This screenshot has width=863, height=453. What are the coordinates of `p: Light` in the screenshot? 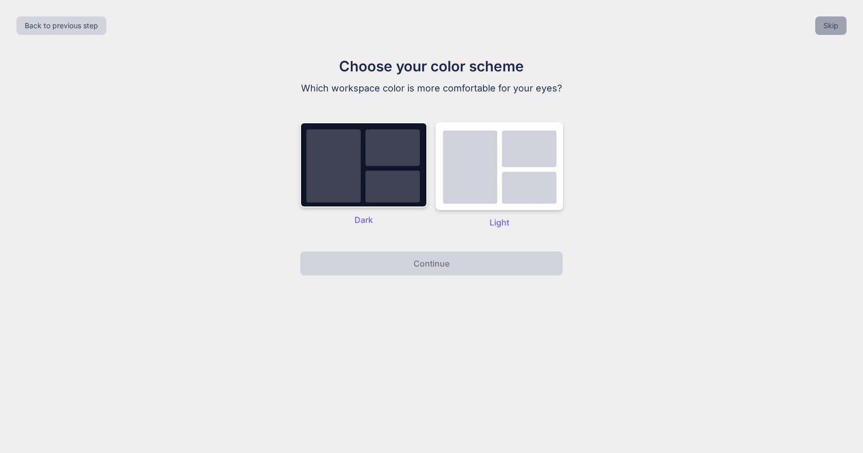 It's located at (499, 222).